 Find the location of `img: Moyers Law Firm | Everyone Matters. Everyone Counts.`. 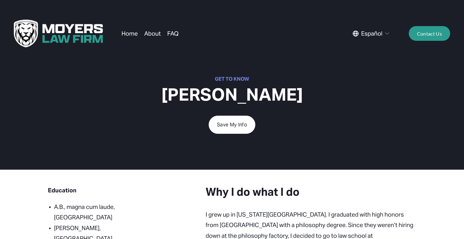

img: Moyers Law Firm | Everyone Matters. Everyone Counts. is located at coordinates (58, 33).